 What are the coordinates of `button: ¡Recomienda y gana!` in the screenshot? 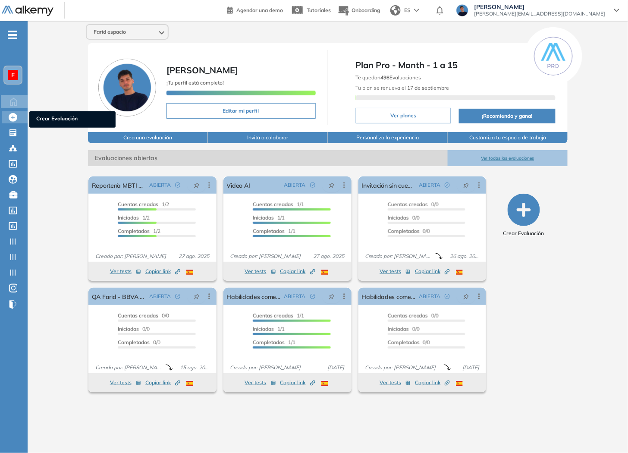 It's located at (507, 116).